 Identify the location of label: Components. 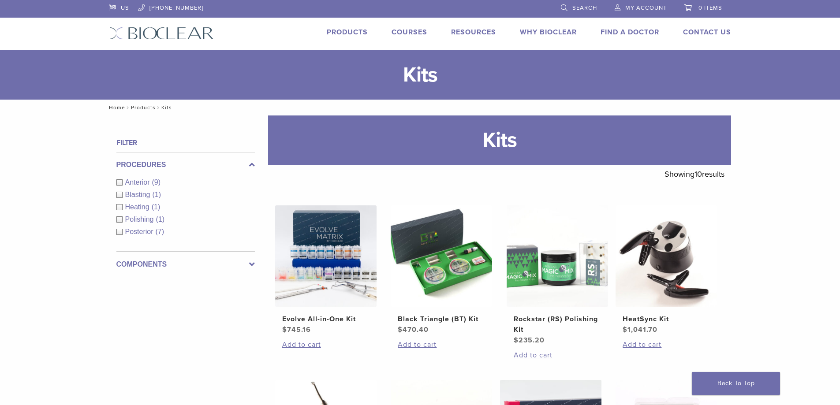
(186, 265).